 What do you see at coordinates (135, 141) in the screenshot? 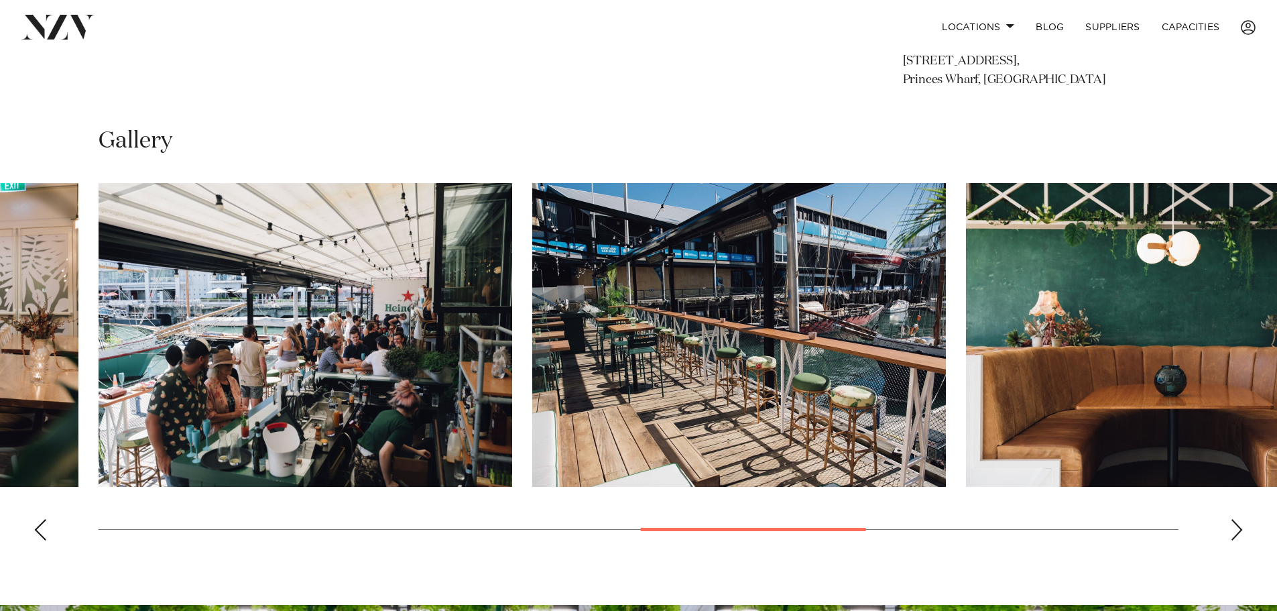
I see `h2: Gallery` at bounding box center [135, 141].